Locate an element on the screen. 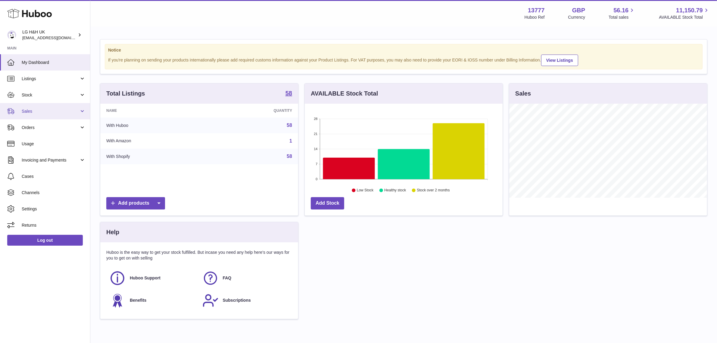 This screenshot has height=343, width=717. td: With Huboo is located at coordinates (154, 125).